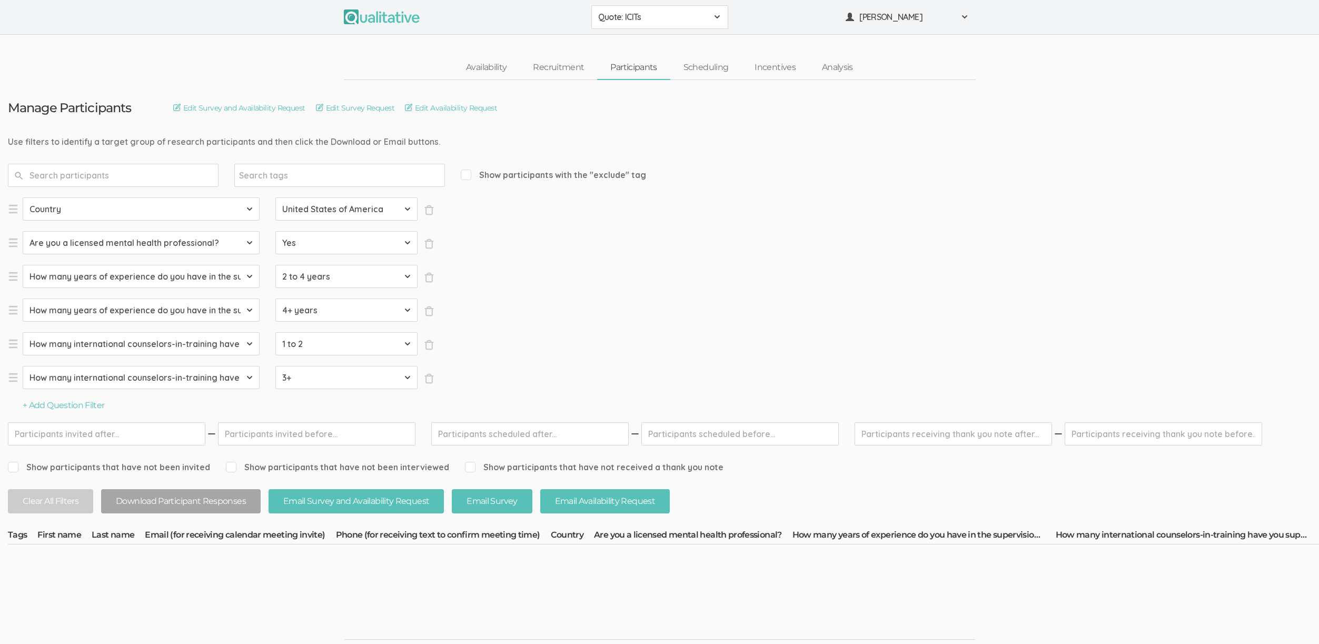 This screenshot has height=644, width=1319. Describe the element at coordinates (740, 434) in the screenshot. I see `input: Participants scheduled before...` at that location.